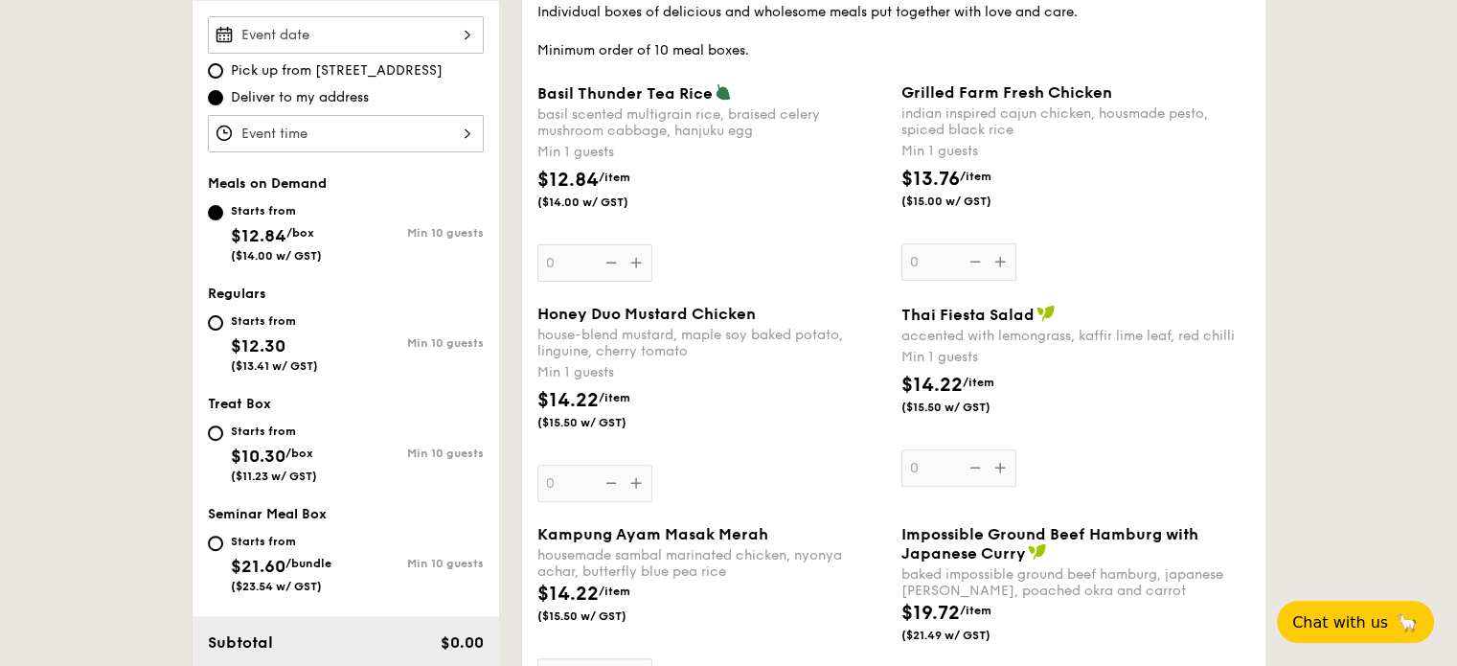 Image resolution: width=1457 pixels, height=666 pixels. What do you see at coordinates (274, 476) in the screenshot?
I see `span: ($11.23 w/ GST)` at bounding box center [274, 476].